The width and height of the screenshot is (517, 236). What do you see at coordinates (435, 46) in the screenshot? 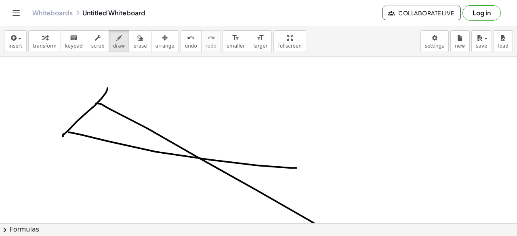
I see `span: settings` at bounding box center [435, 46].